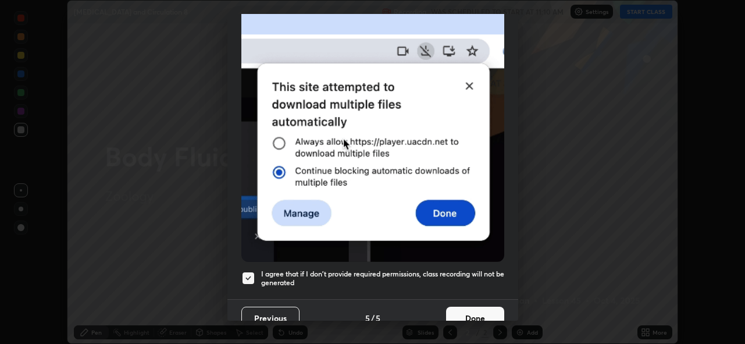 This screenshot has width=745, height=344. Describe the element at coordinates (270, 318) in the screenshot. I see `button: Previous` at that location.